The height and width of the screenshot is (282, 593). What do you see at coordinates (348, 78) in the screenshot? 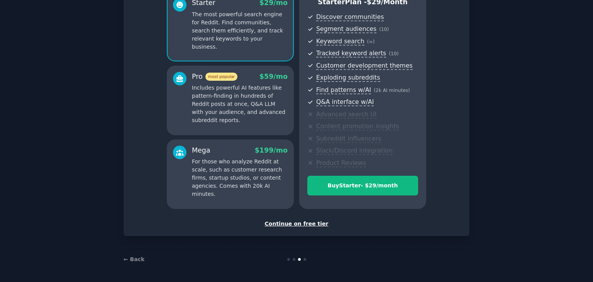
I see `span: Exploding subreddits` at bounding box center [348, 78].